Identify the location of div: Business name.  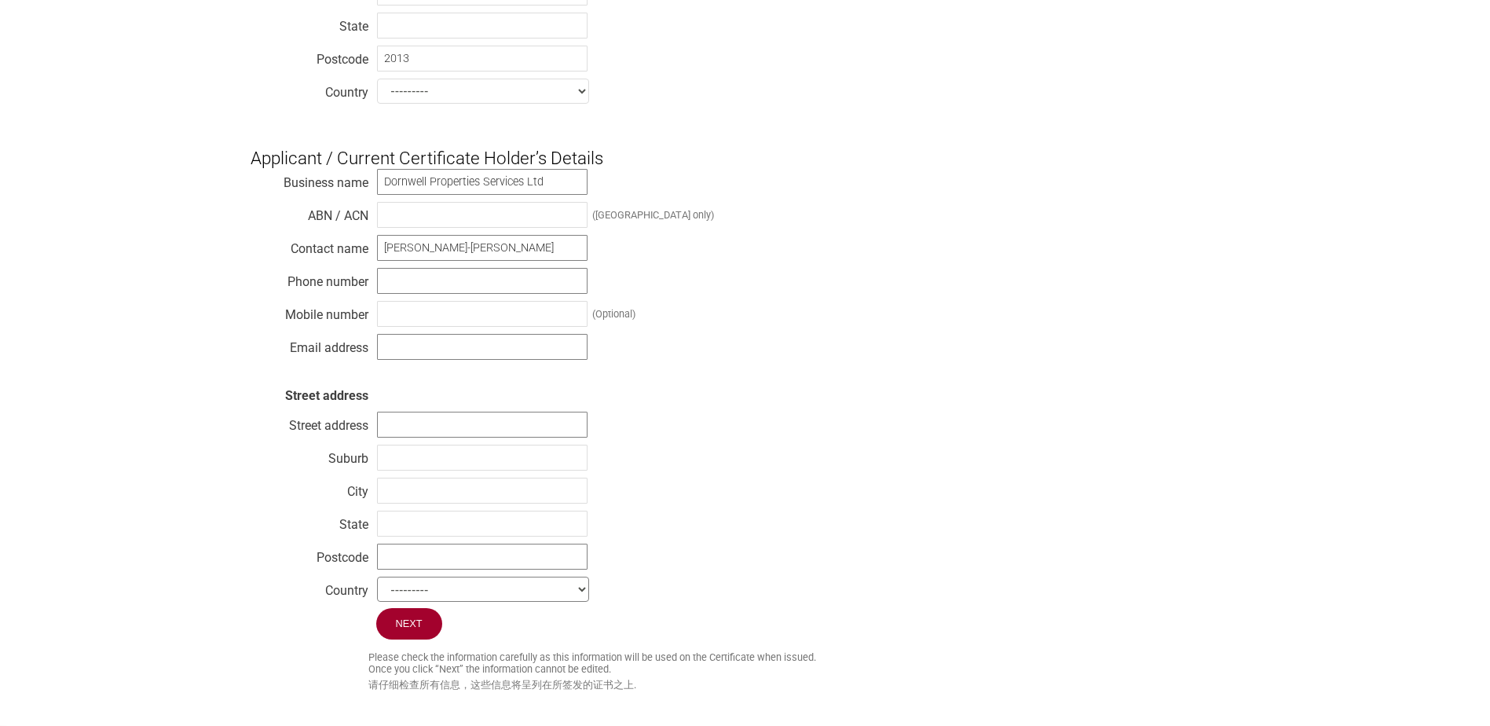
(310, 179).